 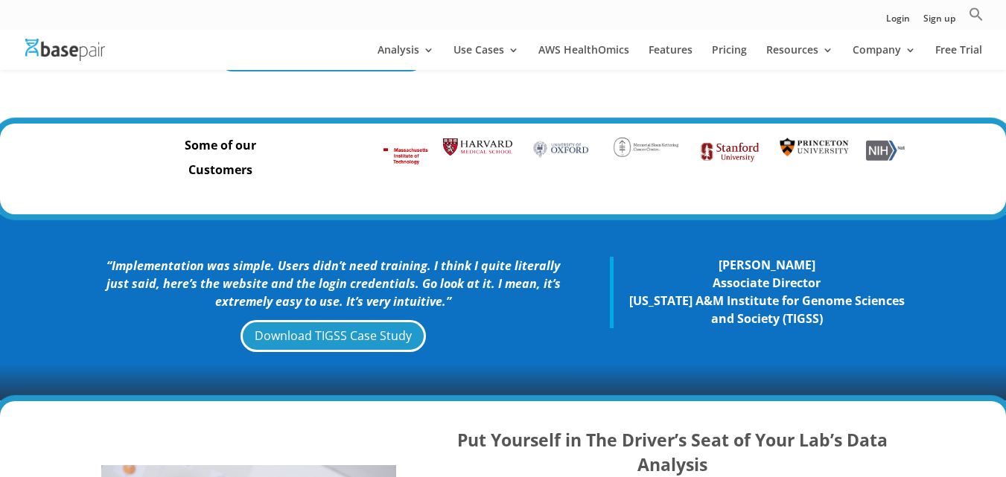 I want to click on strong: Associate Director, so click(x=766, y=283).